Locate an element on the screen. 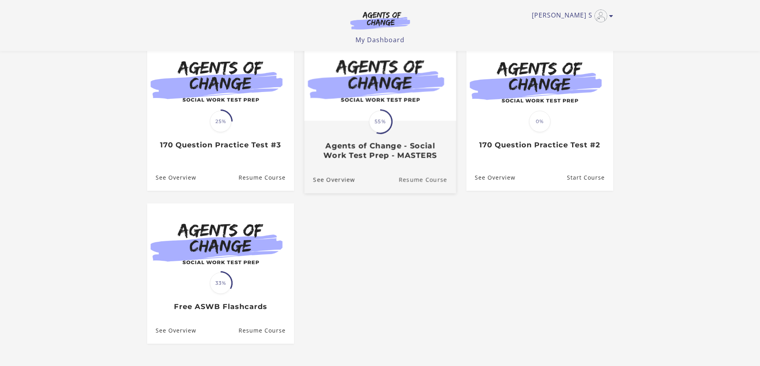  a: Agents of Change - Social Work Test Prep - MASTERS: See Overview is located at coordinates (329, 180).